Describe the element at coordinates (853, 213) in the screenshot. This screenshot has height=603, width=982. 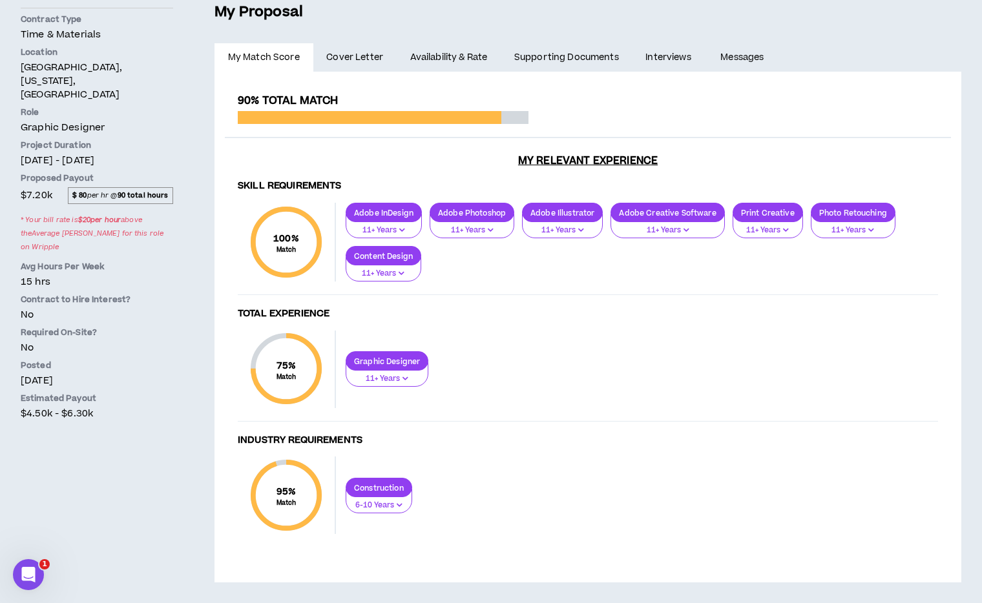
I see `p: Photo Retouching` at that location.